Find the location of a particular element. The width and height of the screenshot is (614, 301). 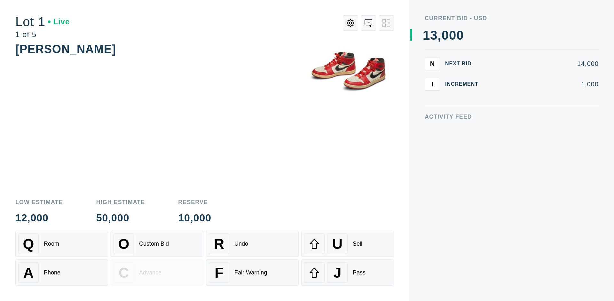

div: Lot 1 is located at coordinates (43, 22).